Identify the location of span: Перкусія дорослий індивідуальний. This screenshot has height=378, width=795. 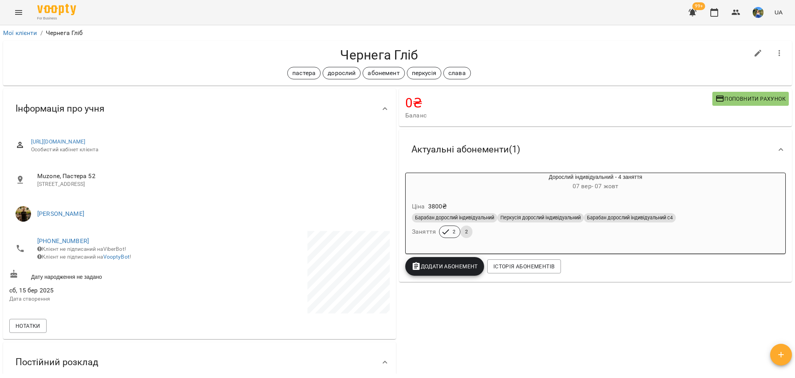
(541, 217).